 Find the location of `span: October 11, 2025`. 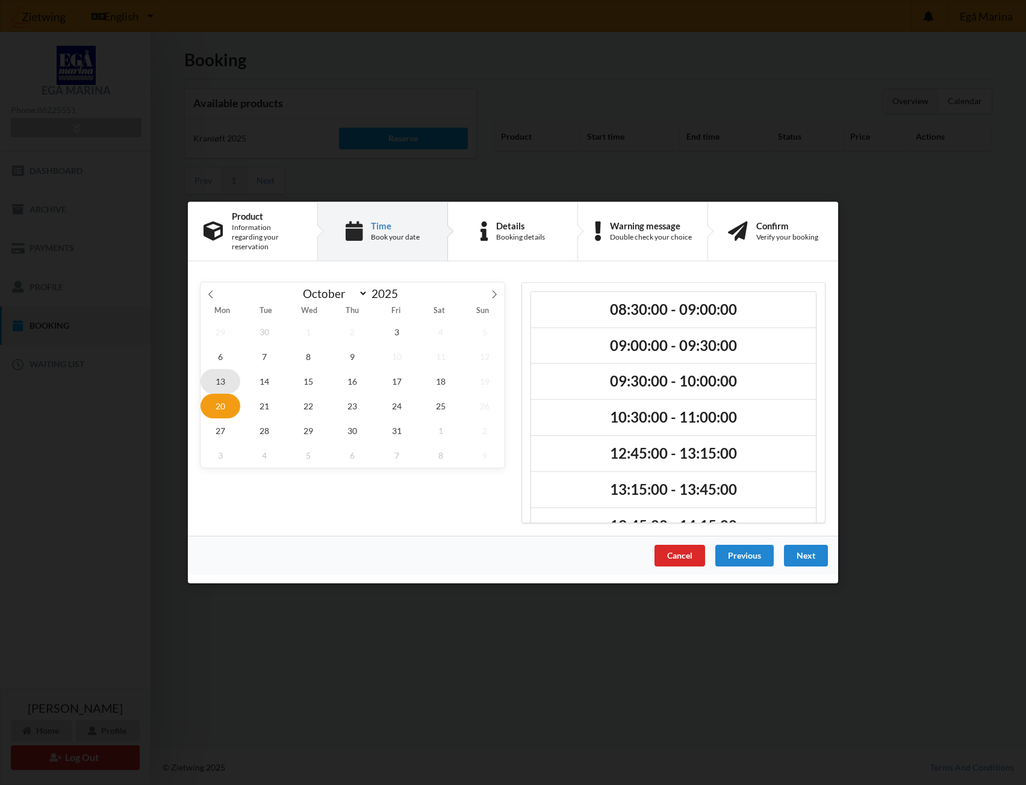

span: October 11, 2025 is located at coordinates (441, 356).